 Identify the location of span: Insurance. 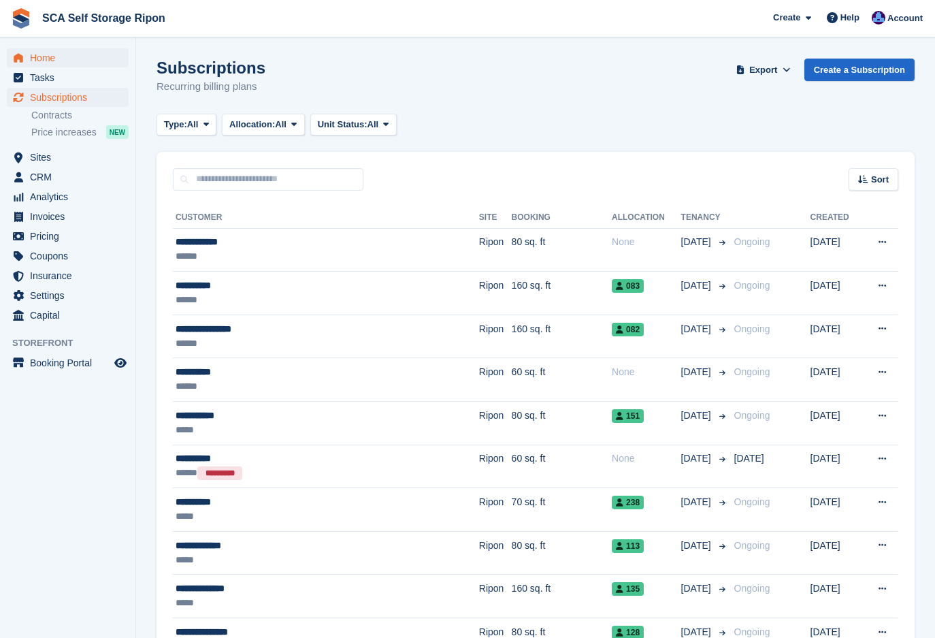
(71, 276).